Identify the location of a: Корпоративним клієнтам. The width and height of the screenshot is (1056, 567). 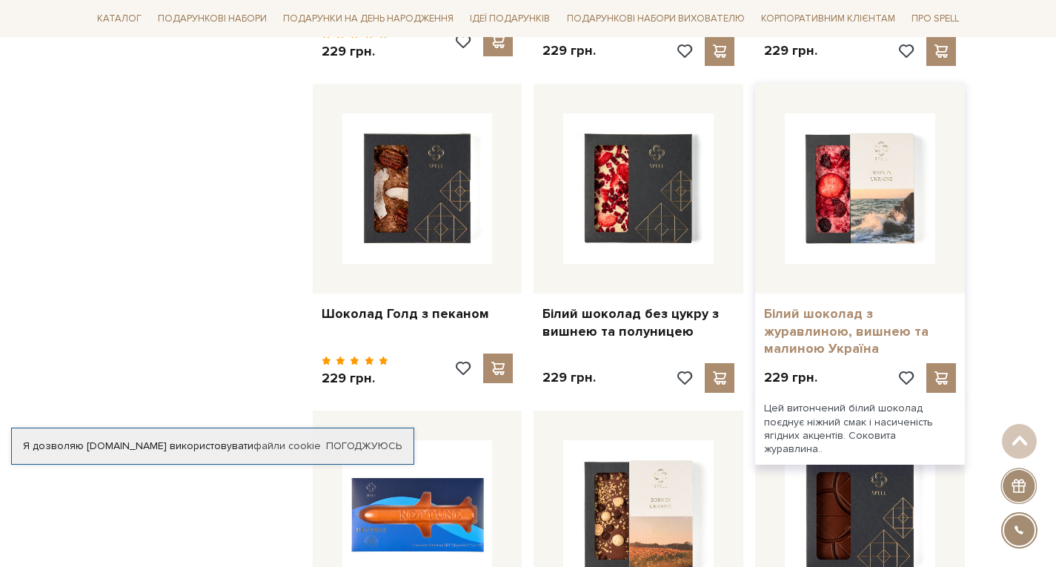
(828, 19).